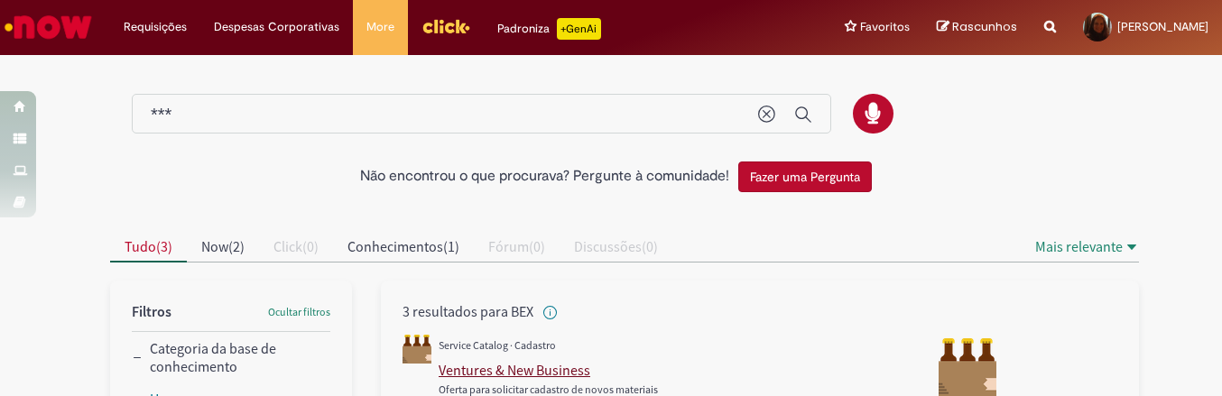  Describe the element at coordinates (579, 29) in the screenshot. I see `p: +GenAi` at that location.